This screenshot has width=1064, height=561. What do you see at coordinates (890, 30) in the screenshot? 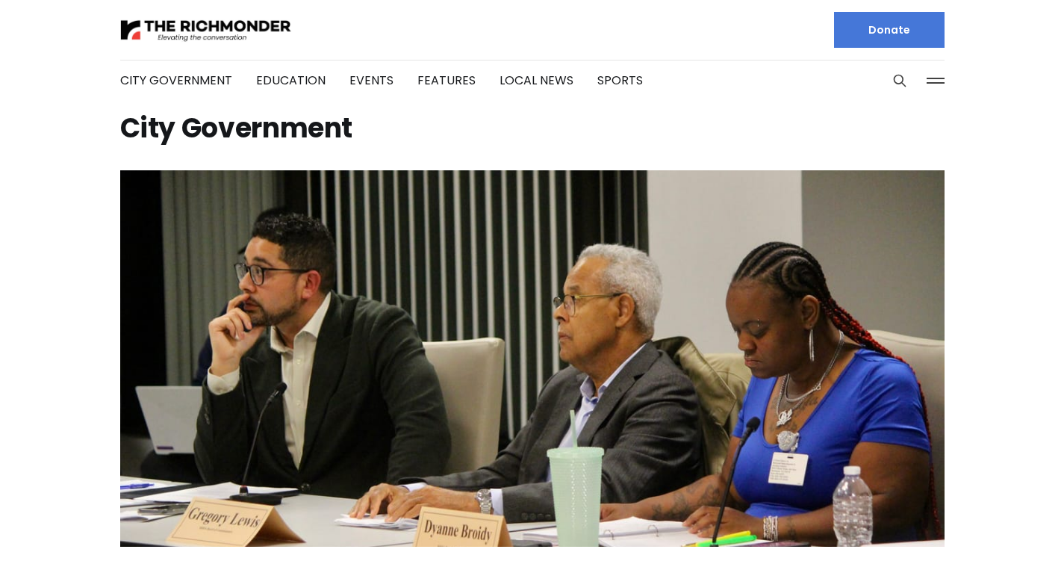
I see `a: Donate` at bounding box center [890, 30].